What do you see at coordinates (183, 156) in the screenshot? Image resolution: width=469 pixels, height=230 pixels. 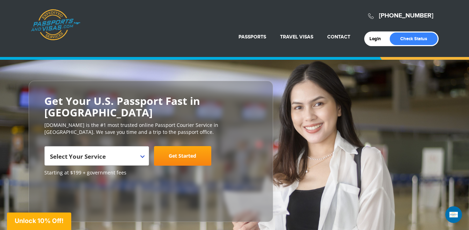 I see `a: Get Started` at bounding box center [183, 156].